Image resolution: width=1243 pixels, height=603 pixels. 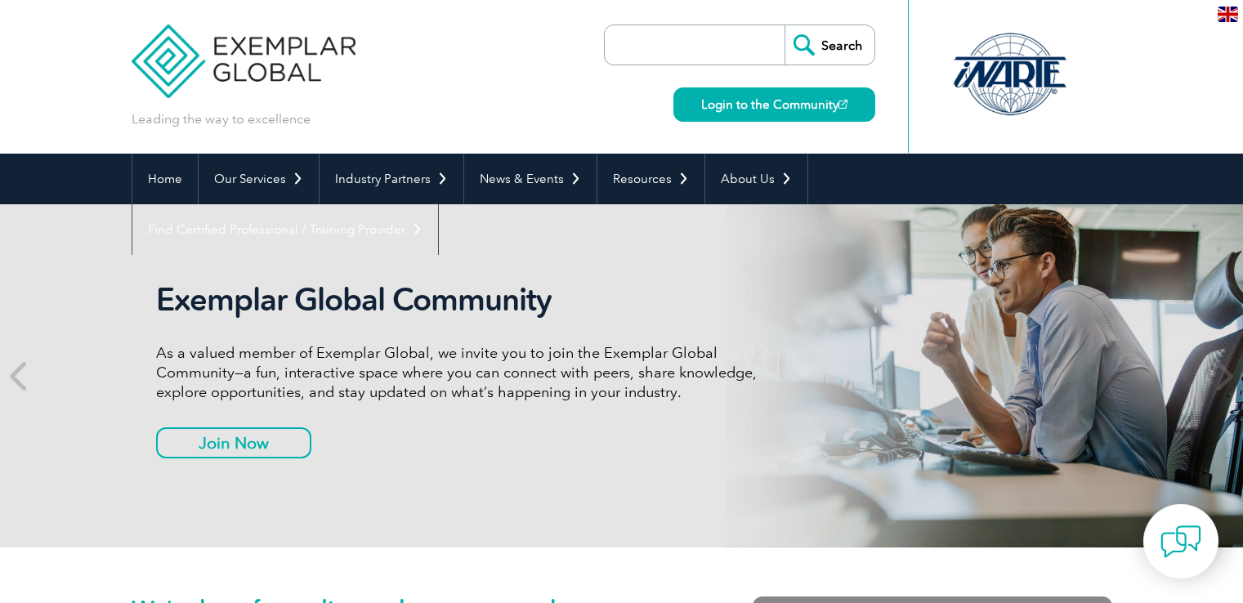 I want to click on img: en, so click(x=1228, y=14).